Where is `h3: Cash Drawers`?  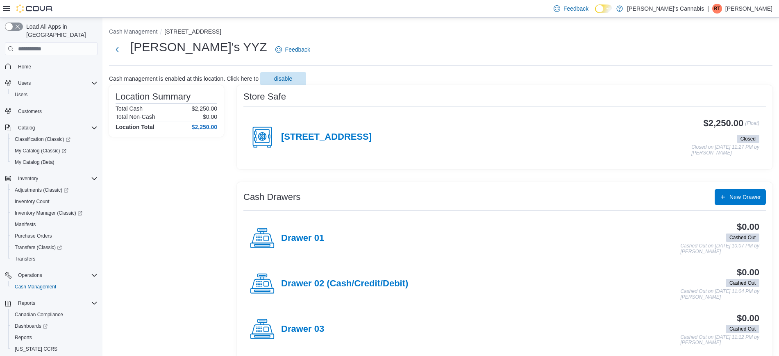 h3: Cash Drawers is located at coordinates (272, 197).